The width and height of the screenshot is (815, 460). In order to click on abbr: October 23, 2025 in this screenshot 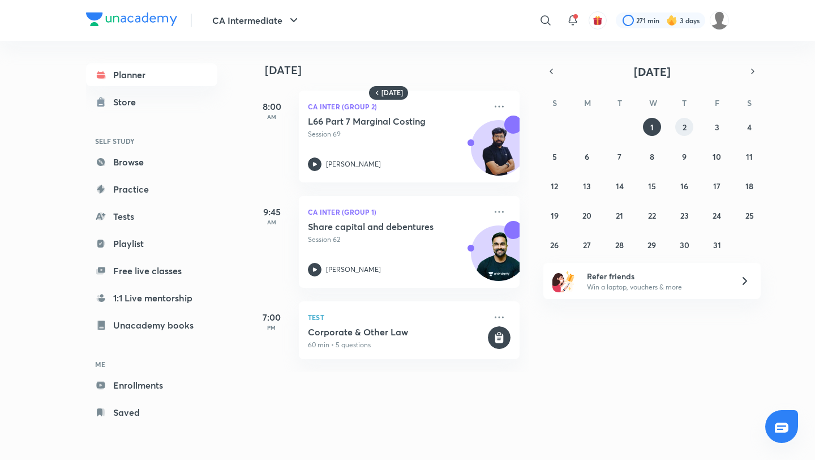, I will do `click(684, 215)`.